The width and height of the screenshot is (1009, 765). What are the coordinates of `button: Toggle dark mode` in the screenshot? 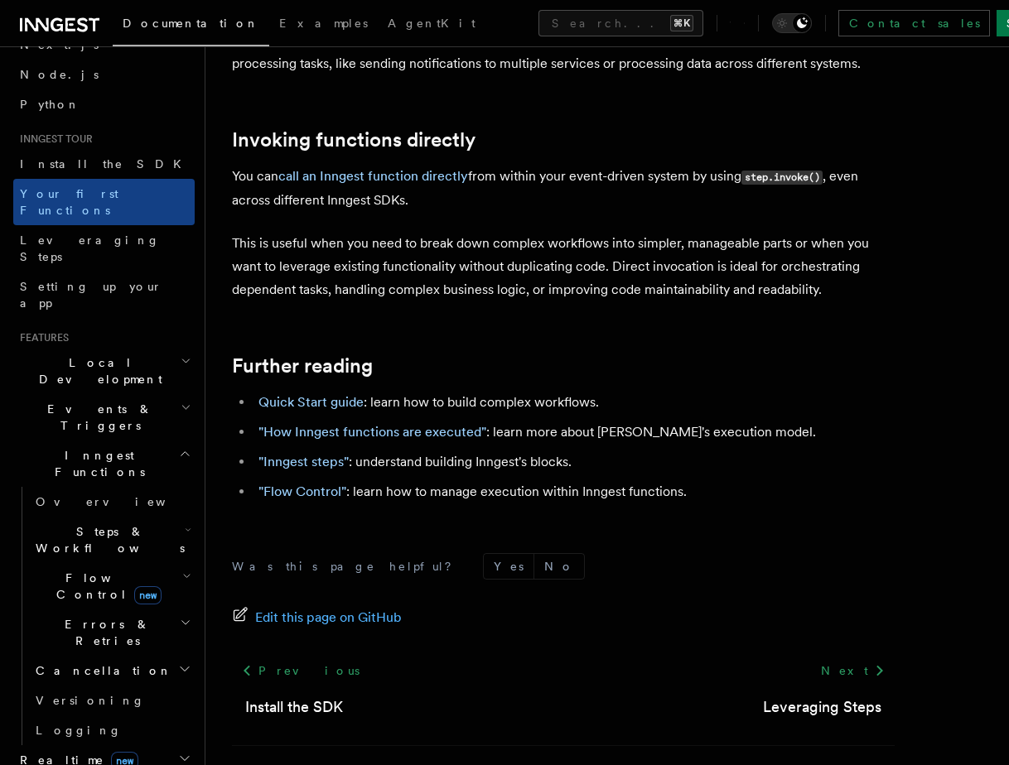 It's located at (792, 23).